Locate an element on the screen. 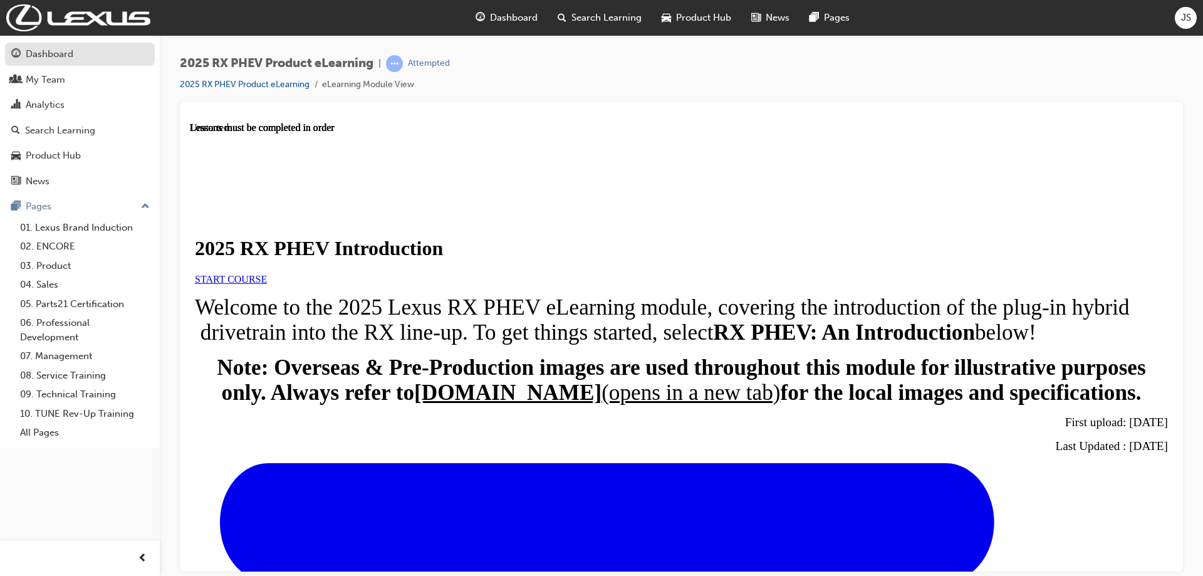 Image resolution: width=1203 pixels, height=576 pixels. div: Analytics is located at coordinates (45, 105).